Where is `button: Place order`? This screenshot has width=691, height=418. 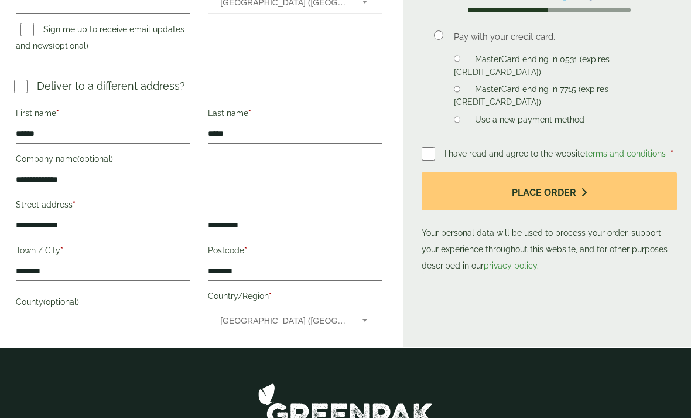
button: Place order is located at coordinates (549, 191).